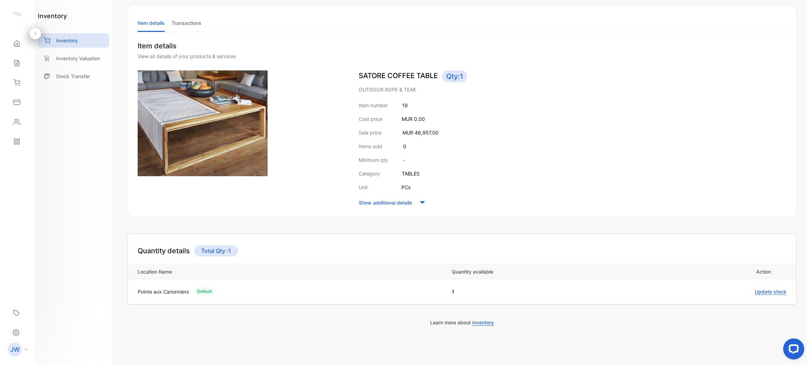  Describe the element at coordinates (483, 322) in the screenshot. I see `span: Inventory` at that location.